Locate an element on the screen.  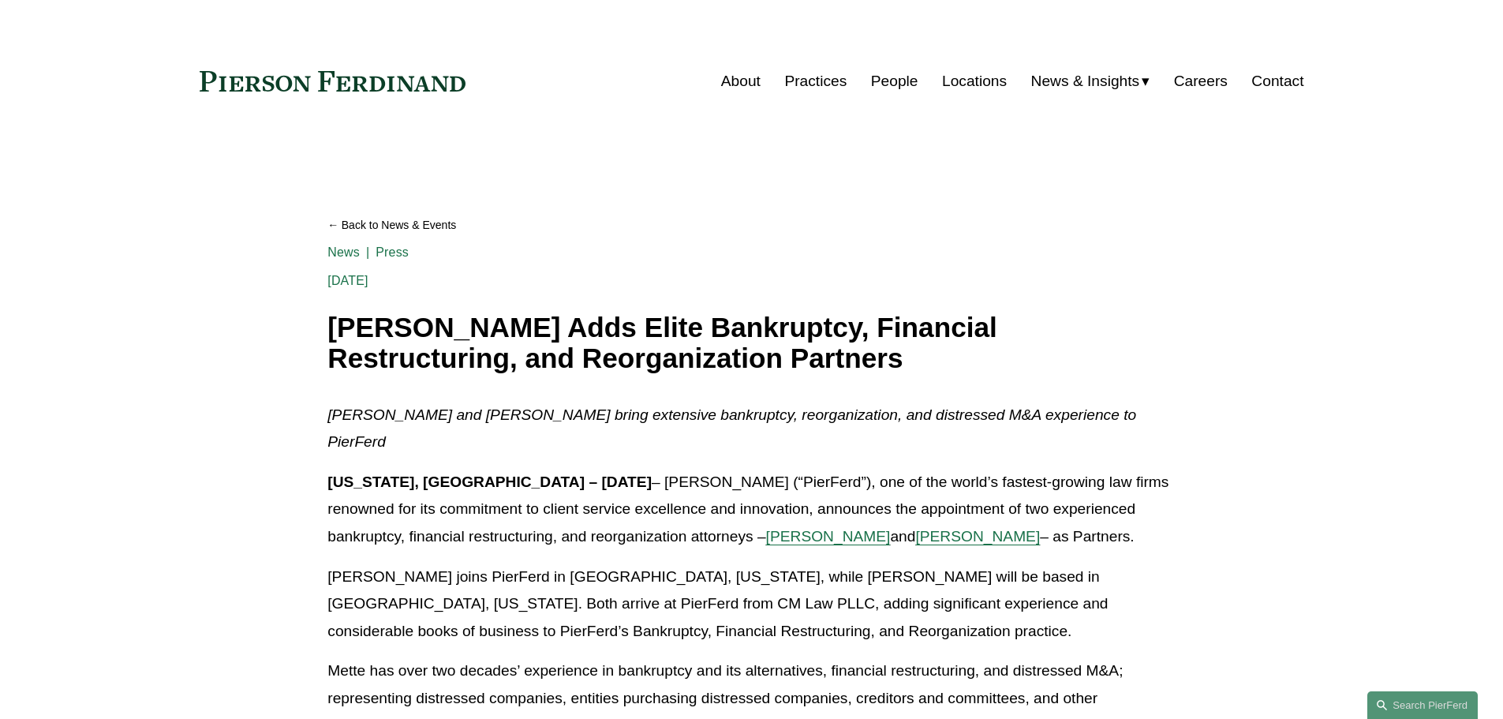
a: People is located at coordinates (895, 81).